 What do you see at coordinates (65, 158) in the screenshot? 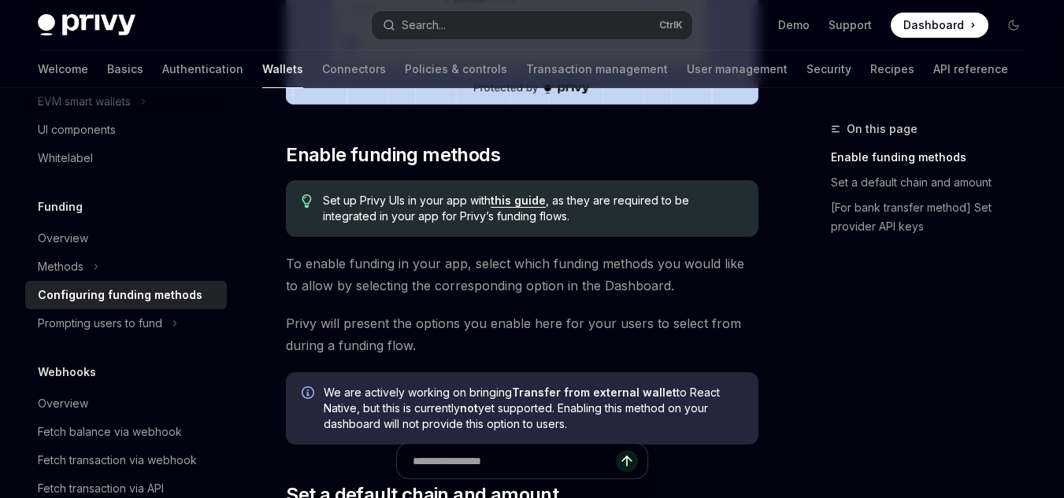
I see `div: Whitelabel` at bounding box center [65, 158].